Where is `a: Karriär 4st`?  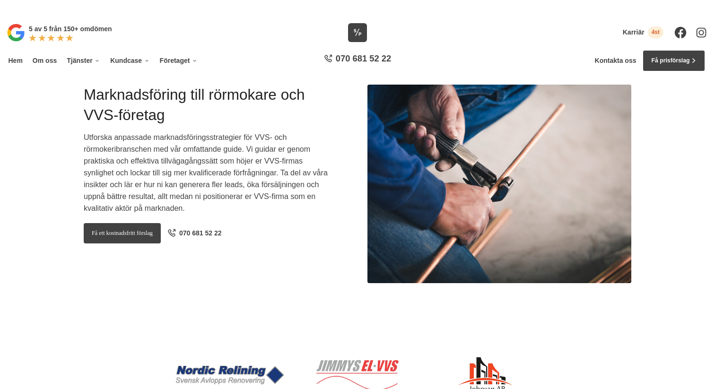 a: Karriär 4st is located at coordinates (643, 32).